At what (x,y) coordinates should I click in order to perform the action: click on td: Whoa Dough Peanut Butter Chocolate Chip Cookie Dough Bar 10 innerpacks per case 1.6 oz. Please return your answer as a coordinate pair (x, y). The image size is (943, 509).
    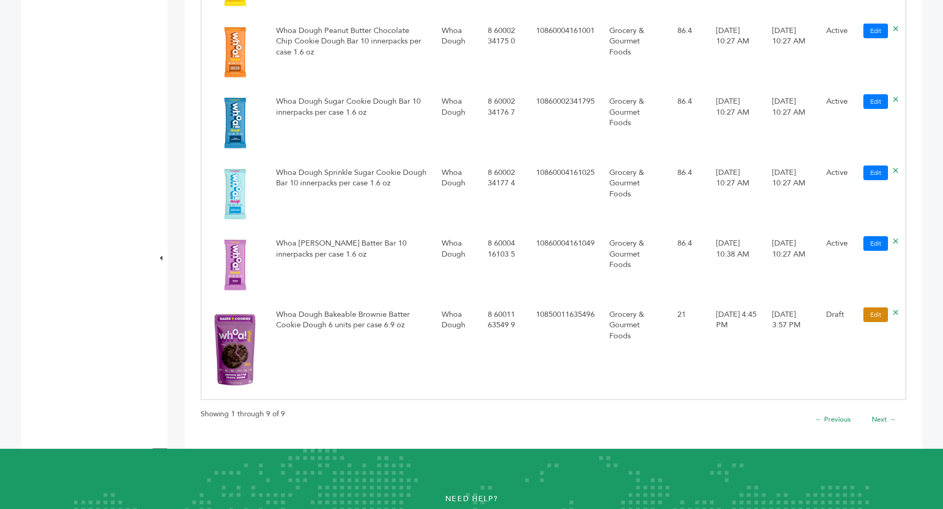
    Looking at the image, I should click on (351, 53).